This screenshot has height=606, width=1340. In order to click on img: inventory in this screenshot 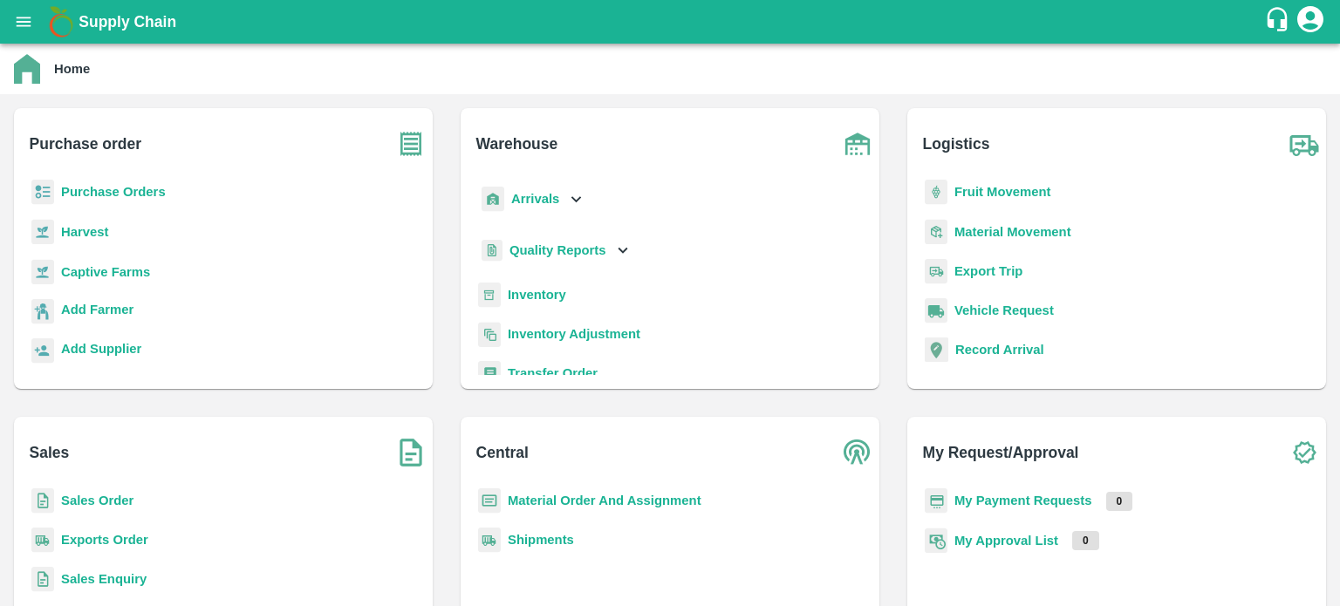, I will do `click(489, 334)`.